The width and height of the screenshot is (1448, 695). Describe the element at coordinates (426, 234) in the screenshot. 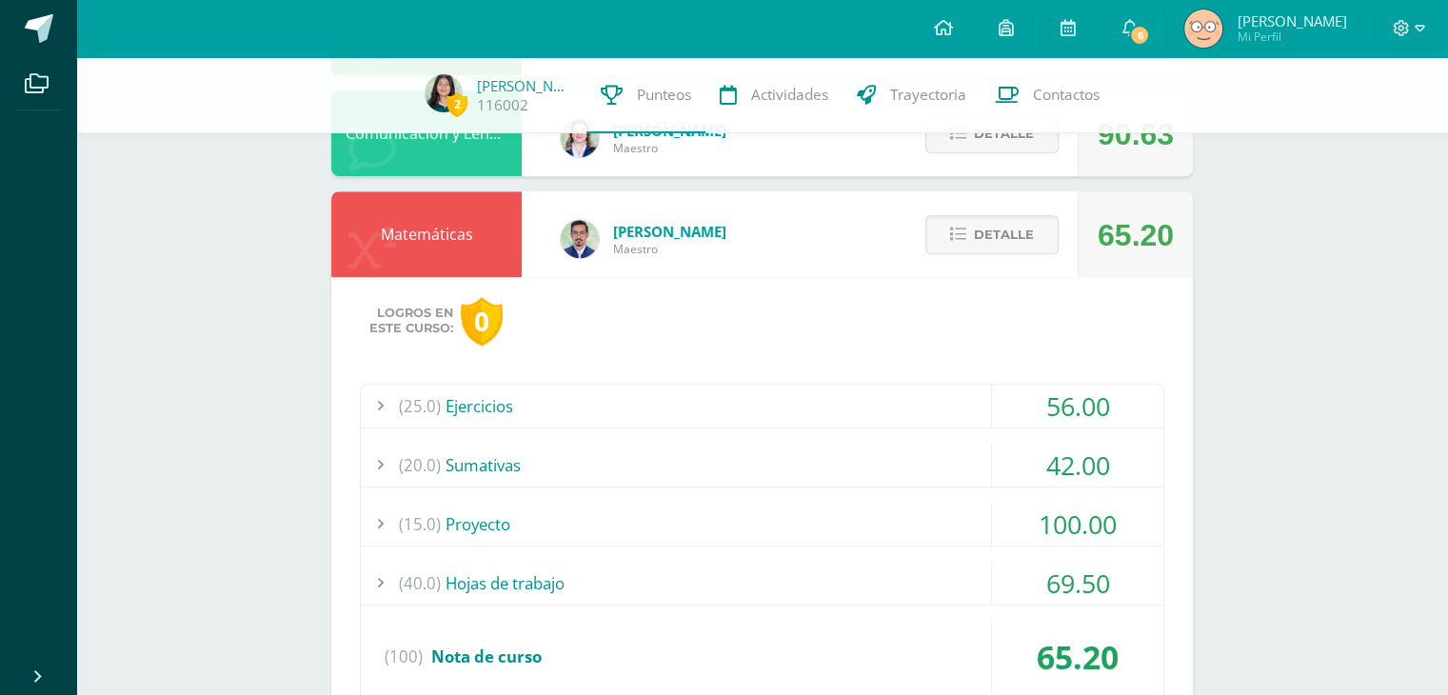

I see `div: Matemáticas` at that location.